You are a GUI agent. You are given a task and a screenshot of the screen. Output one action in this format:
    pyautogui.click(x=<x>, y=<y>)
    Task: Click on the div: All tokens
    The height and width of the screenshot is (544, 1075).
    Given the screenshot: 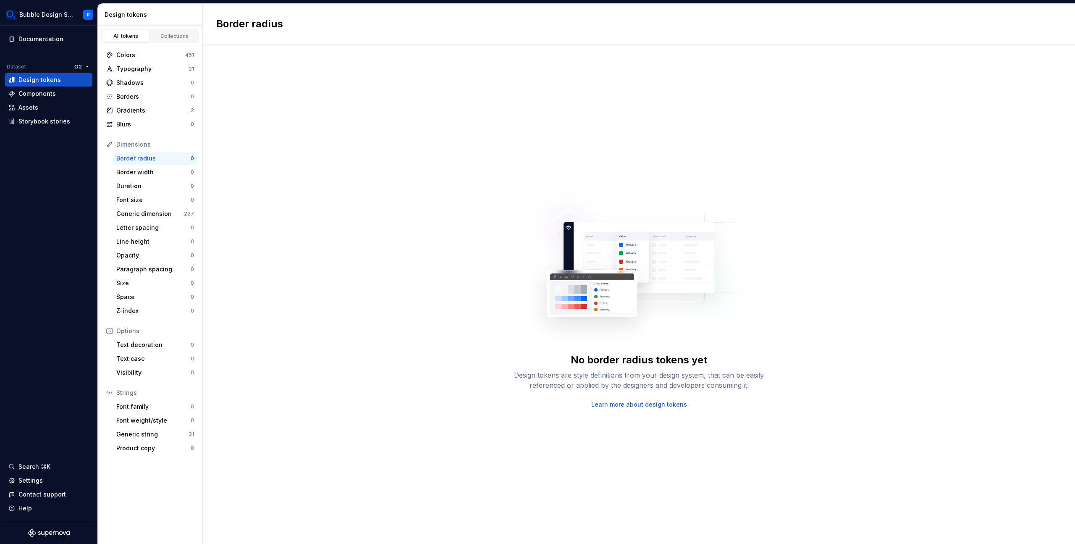 What is the action you would take?
    pyautogui.click(x=126, y=36)
    